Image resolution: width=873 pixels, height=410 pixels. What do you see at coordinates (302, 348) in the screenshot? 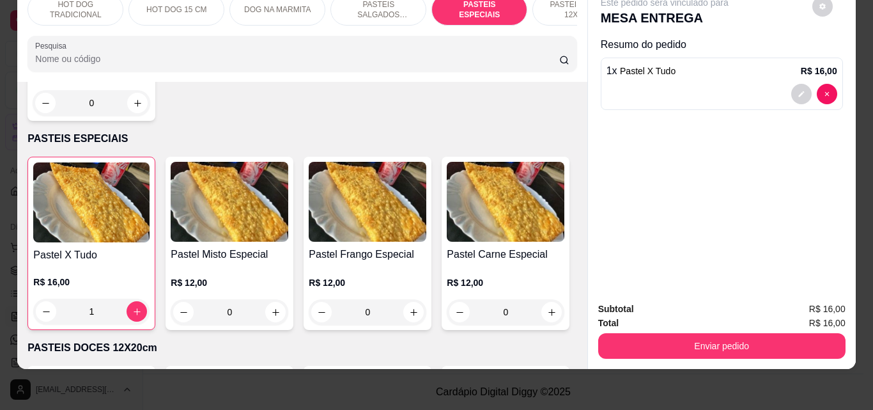
I see `p: PASTEIS DOCES 12X20cm` at bounding box center [302, 348].